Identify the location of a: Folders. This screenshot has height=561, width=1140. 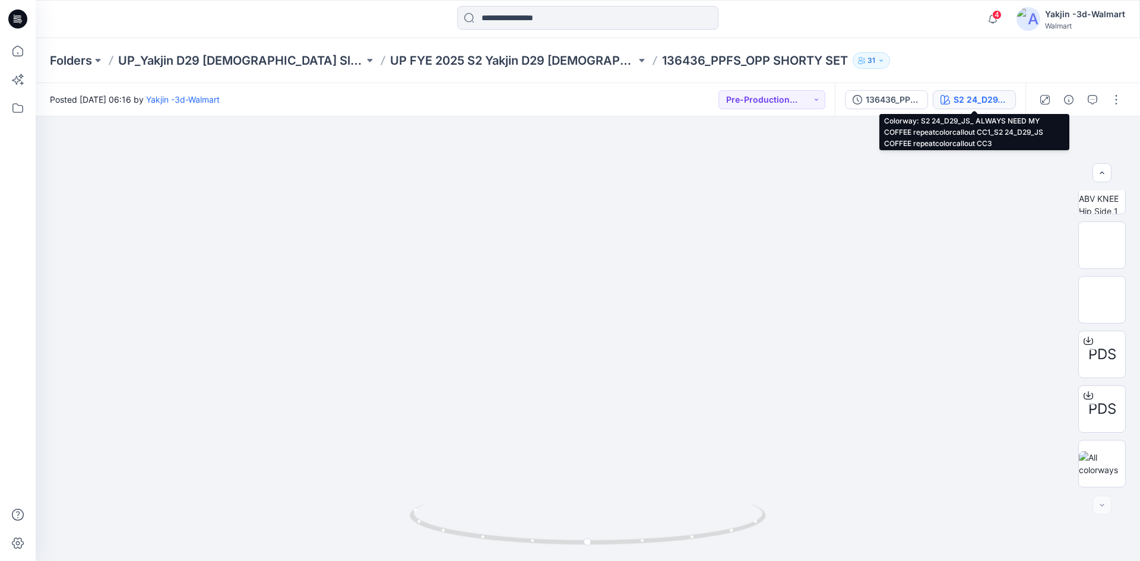
(71, 61).